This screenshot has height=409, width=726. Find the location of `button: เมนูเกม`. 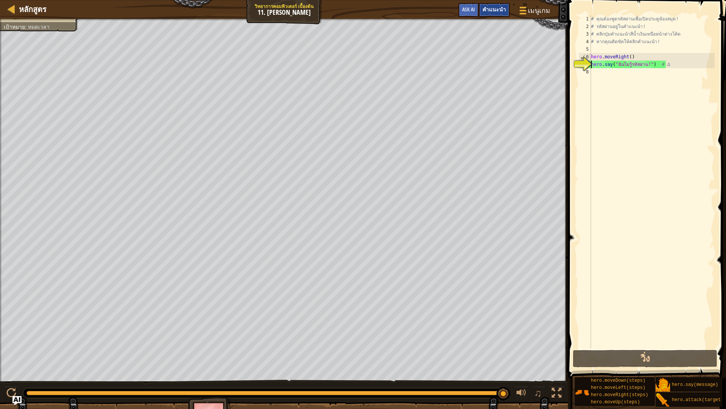

button: เมนูเกม is located at coordinates (534, 12).